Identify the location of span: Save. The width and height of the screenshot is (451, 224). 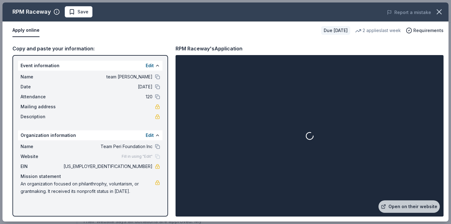
(83, 12).